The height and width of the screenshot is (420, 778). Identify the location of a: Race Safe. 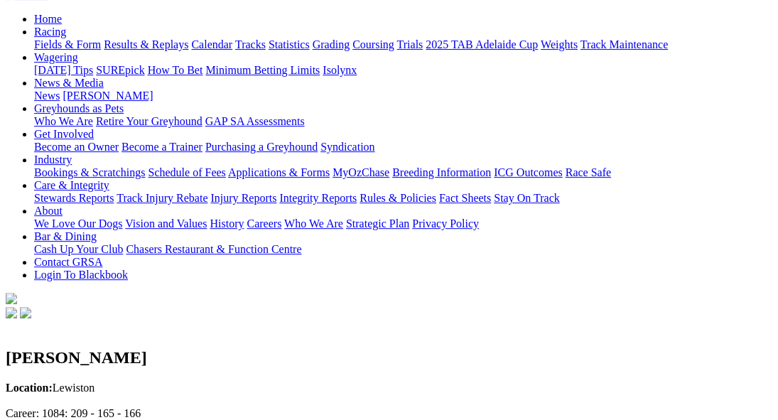
(588, 172).